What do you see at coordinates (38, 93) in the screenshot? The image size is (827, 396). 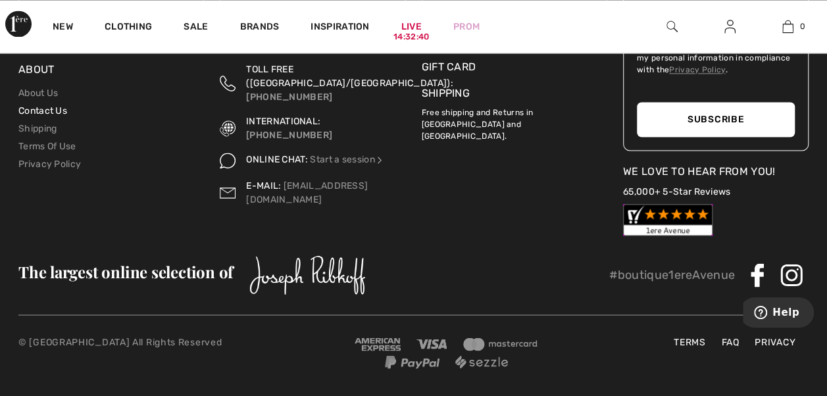 I see `a: About Us` at bounding box center [38, 93].